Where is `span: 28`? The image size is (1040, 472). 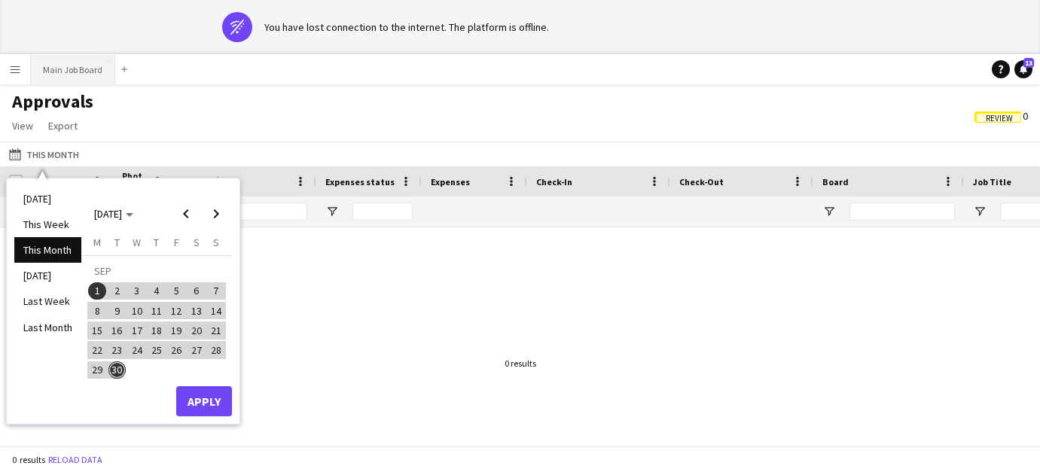
span: 28 is located at coordinates (216, 350).